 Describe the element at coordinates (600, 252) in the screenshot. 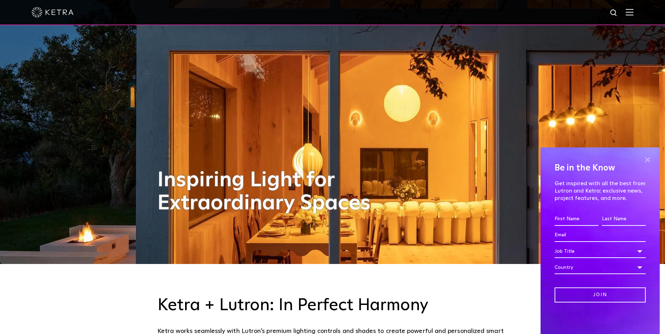

I see `div: Job Title` at that location.